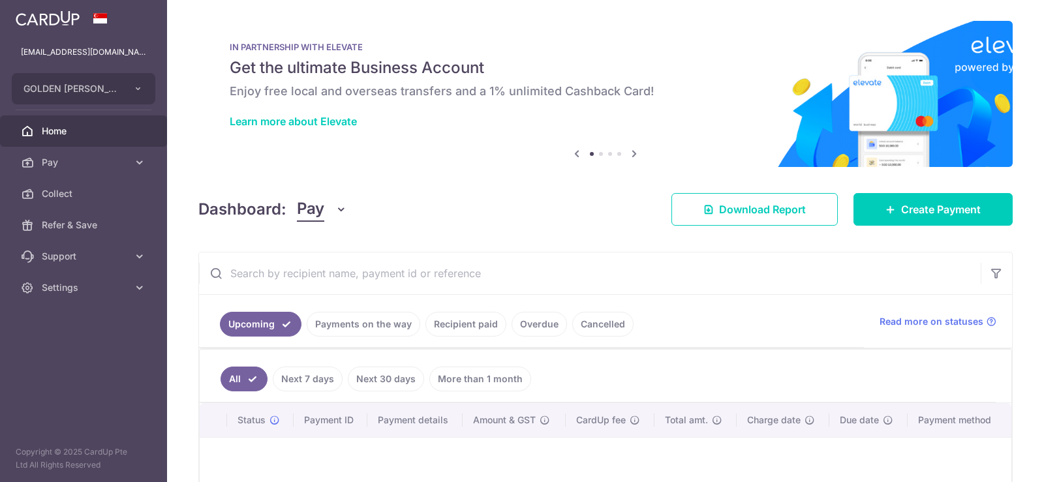 The width and height of the screenshot is (1044, 482). What do you see at coordinates (85, 256) in the screenshot?
I see `span: Support` at bounding box center [85, 256].